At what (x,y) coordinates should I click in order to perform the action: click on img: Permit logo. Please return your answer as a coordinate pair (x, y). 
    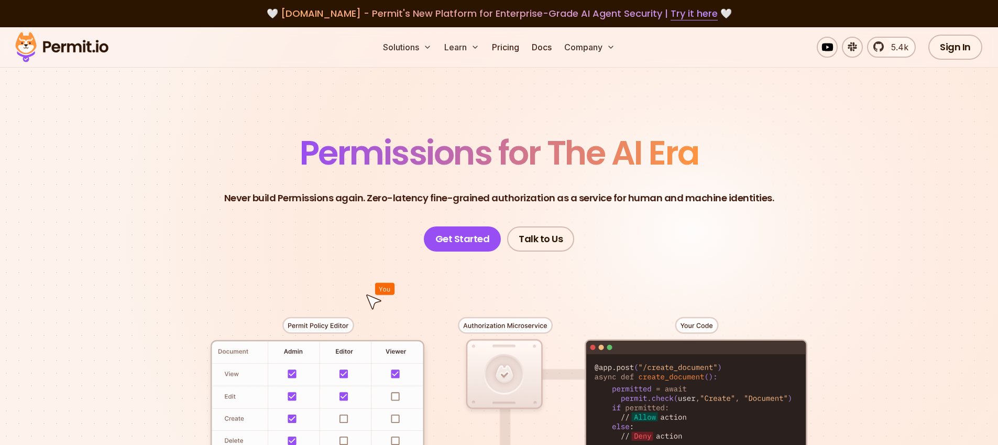
    Looking at the image, I should click on (62, 47).